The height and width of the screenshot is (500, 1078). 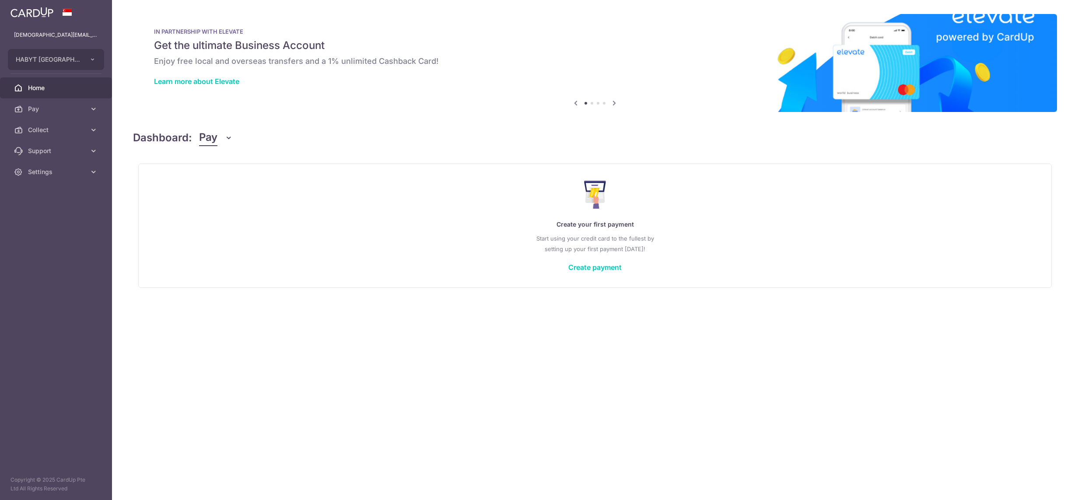 I want to click on p: IN PARTNERSHIP WITH ELEVATE, so click(x=595, y=32).